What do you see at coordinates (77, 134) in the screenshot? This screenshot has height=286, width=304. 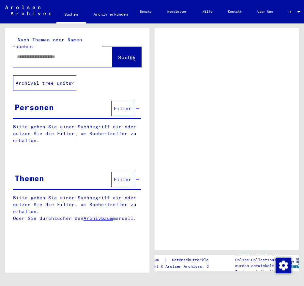 I see `p: Bitte geben Sie einen Suchbegriff ein oder nutzen Sie die Filter, um Suchertreffer zu erhalten.` at bounding box center [77, 134].